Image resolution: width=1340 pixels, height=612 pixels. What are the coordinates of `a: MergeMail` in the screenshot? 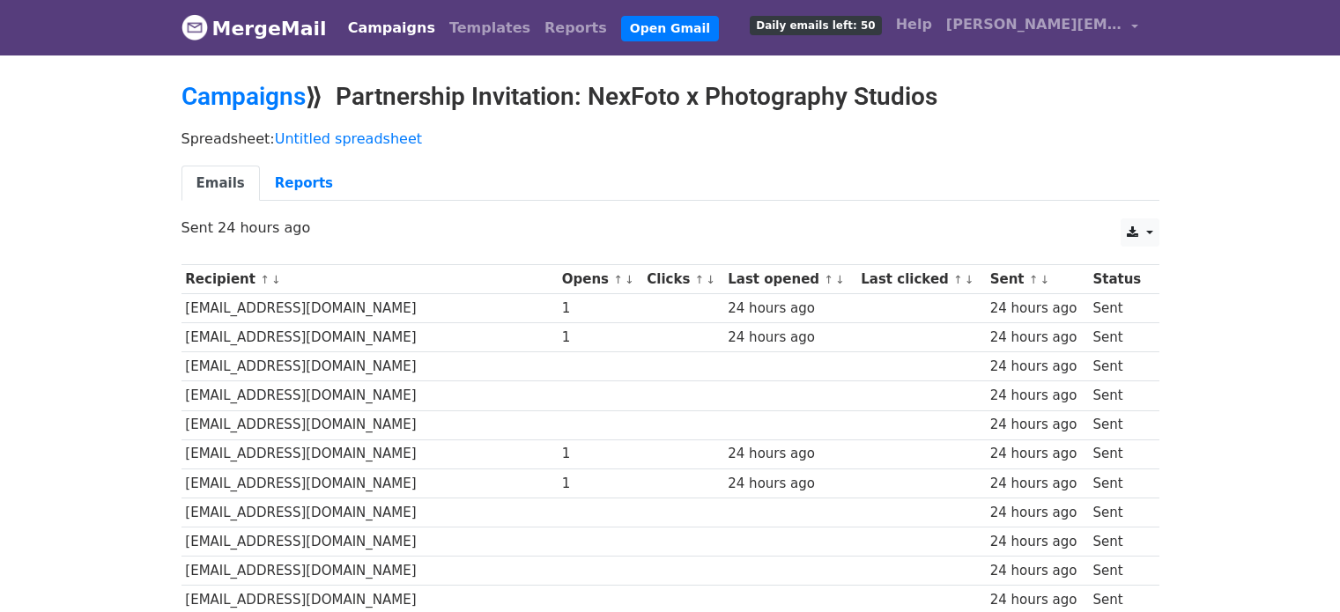 It's located at (254, 28).